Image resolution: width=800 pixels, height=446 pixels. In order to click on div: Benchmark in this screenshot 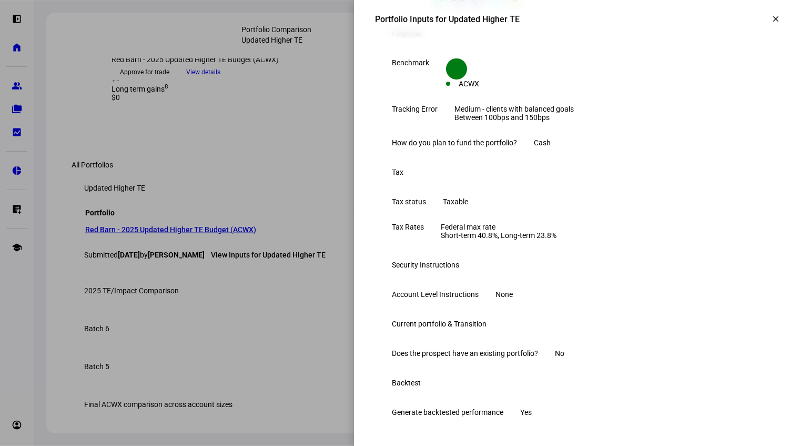, I will do `click(410, 63)`.